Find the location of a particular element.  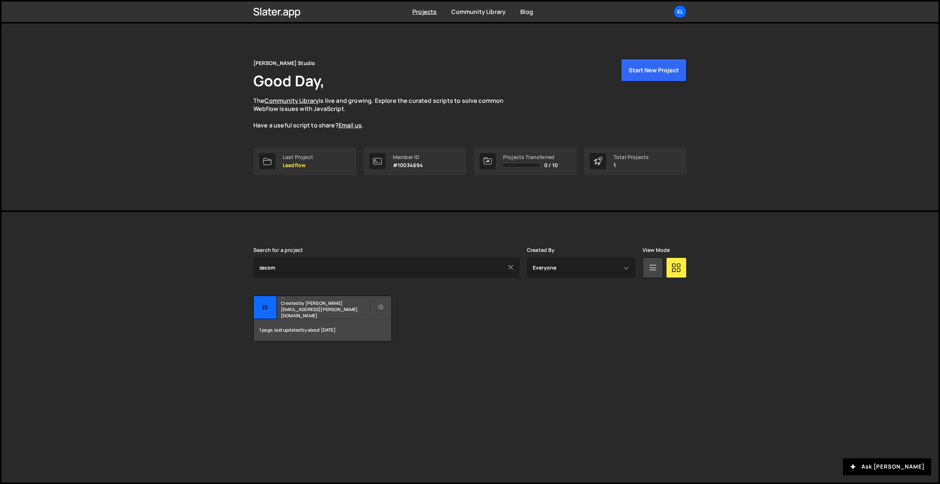

p: #10034694 is located at coordinates (408, 165).